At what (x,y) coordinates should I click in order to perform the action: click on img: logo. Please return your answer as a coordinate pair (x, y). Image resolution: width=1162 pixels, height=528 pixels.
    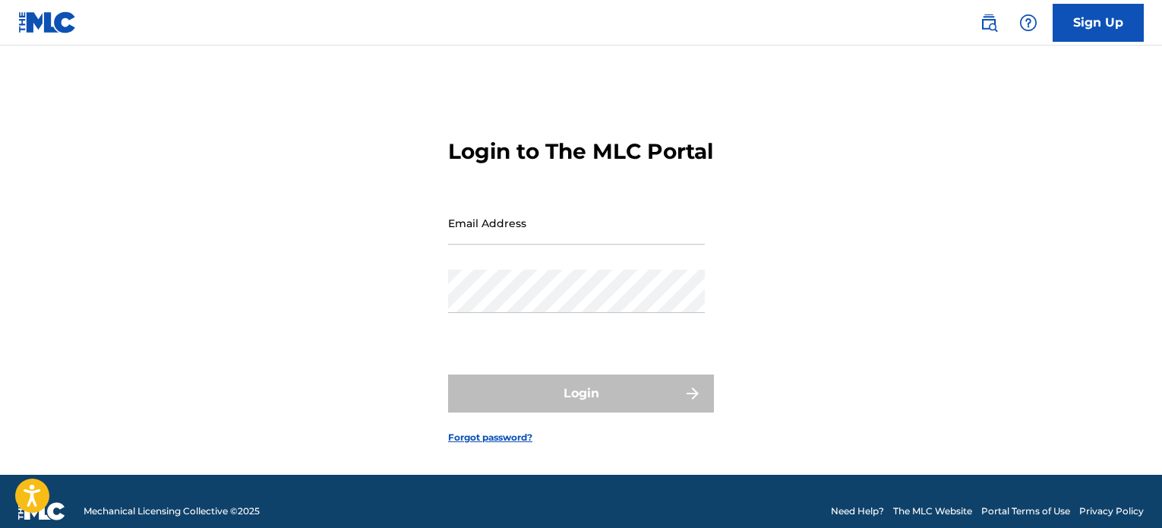
    Looking at the image, I should click on (42, 511).